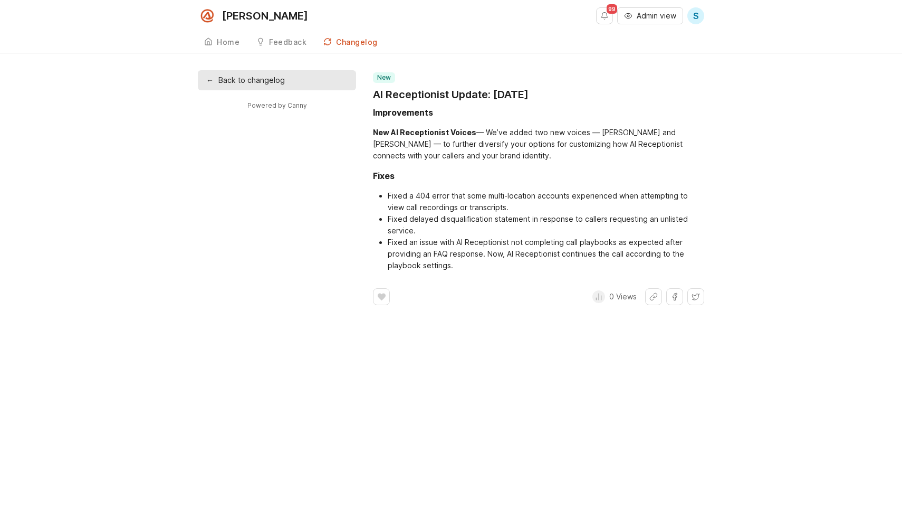 The height and width of the screenshot is (518, 902). I want to click on a: Admin view, so click(650, 16).